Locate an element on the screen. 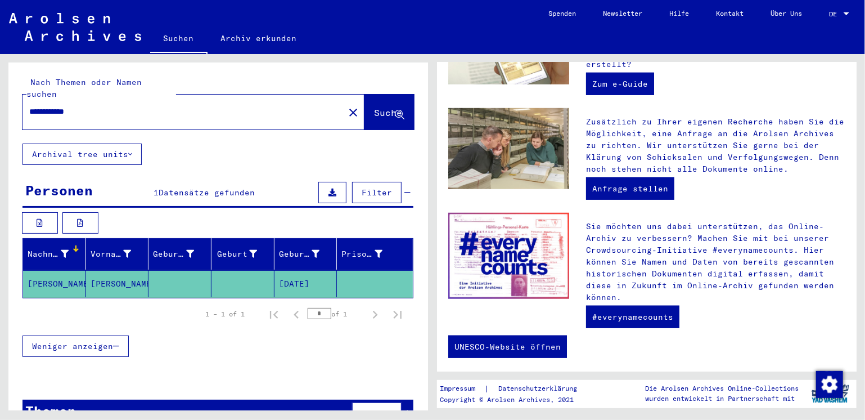 The image size is (865, 420). button: Next page is located at coordinates (375, 314).